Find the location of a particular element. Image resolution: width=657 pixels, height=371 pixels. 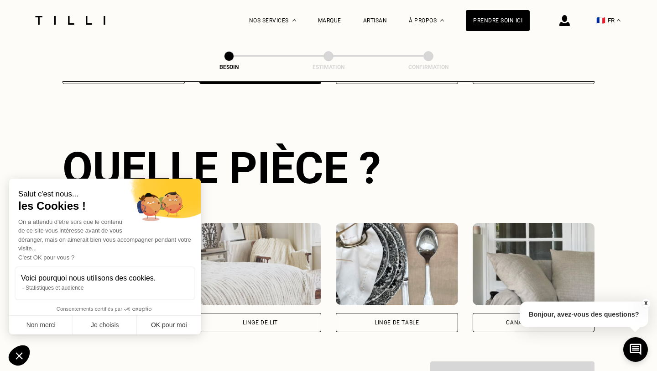

button: X is located at coordinates (646, 303).